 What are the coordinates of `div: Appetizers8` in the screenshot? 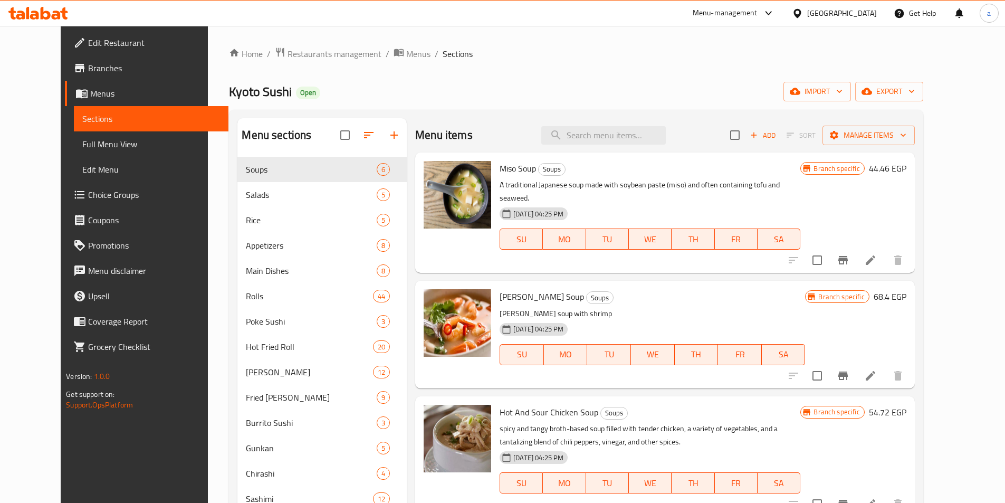 It's located at (322, 245).